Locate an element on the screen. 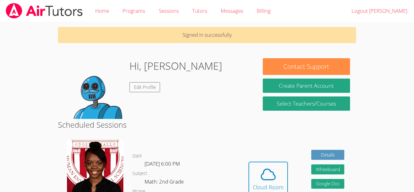 The image size is (414, 192). h2: Scheduled Sessions is located at coordinates (207, 125).